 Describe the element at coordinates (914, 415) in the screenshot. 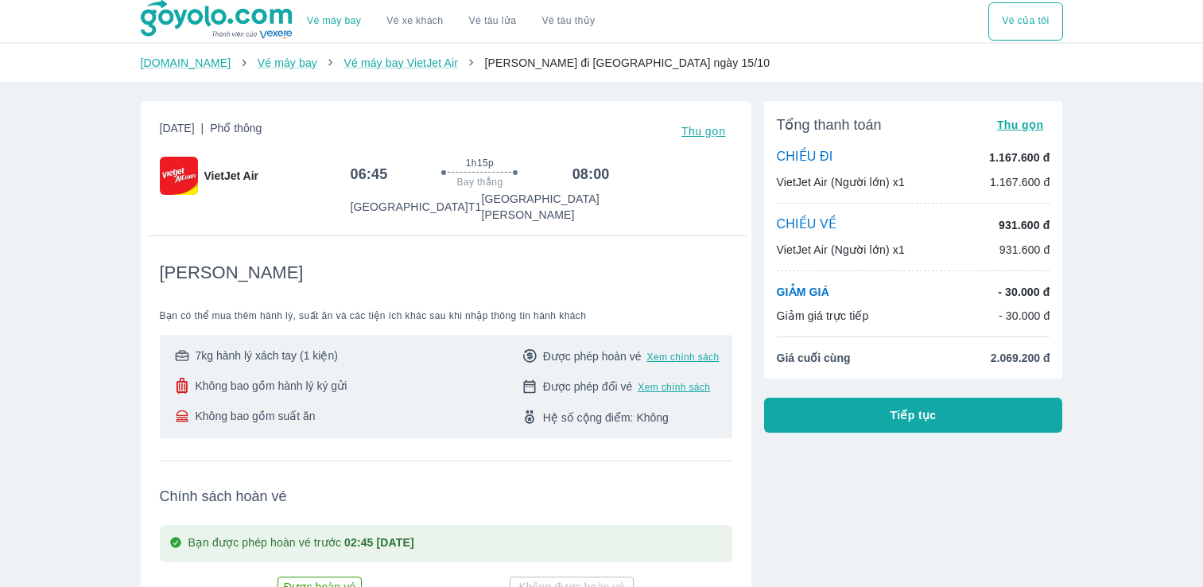

I see `button: Tiếp tục` at that location.